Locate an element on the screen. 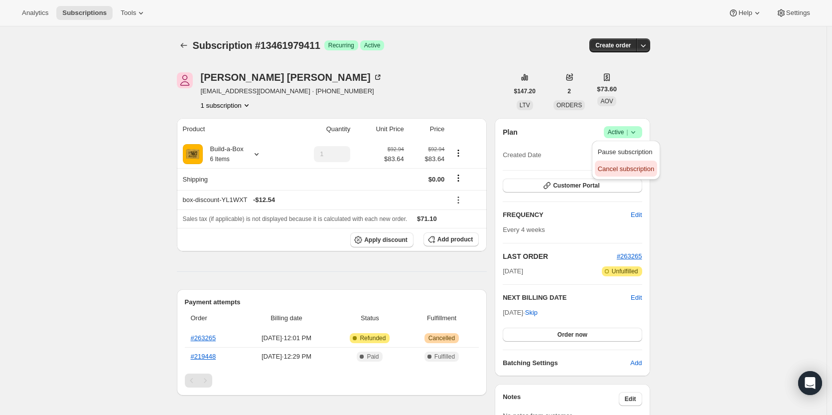 The image size is (832, 415). div: Build-a-Box is located at coordinates (223, 154).